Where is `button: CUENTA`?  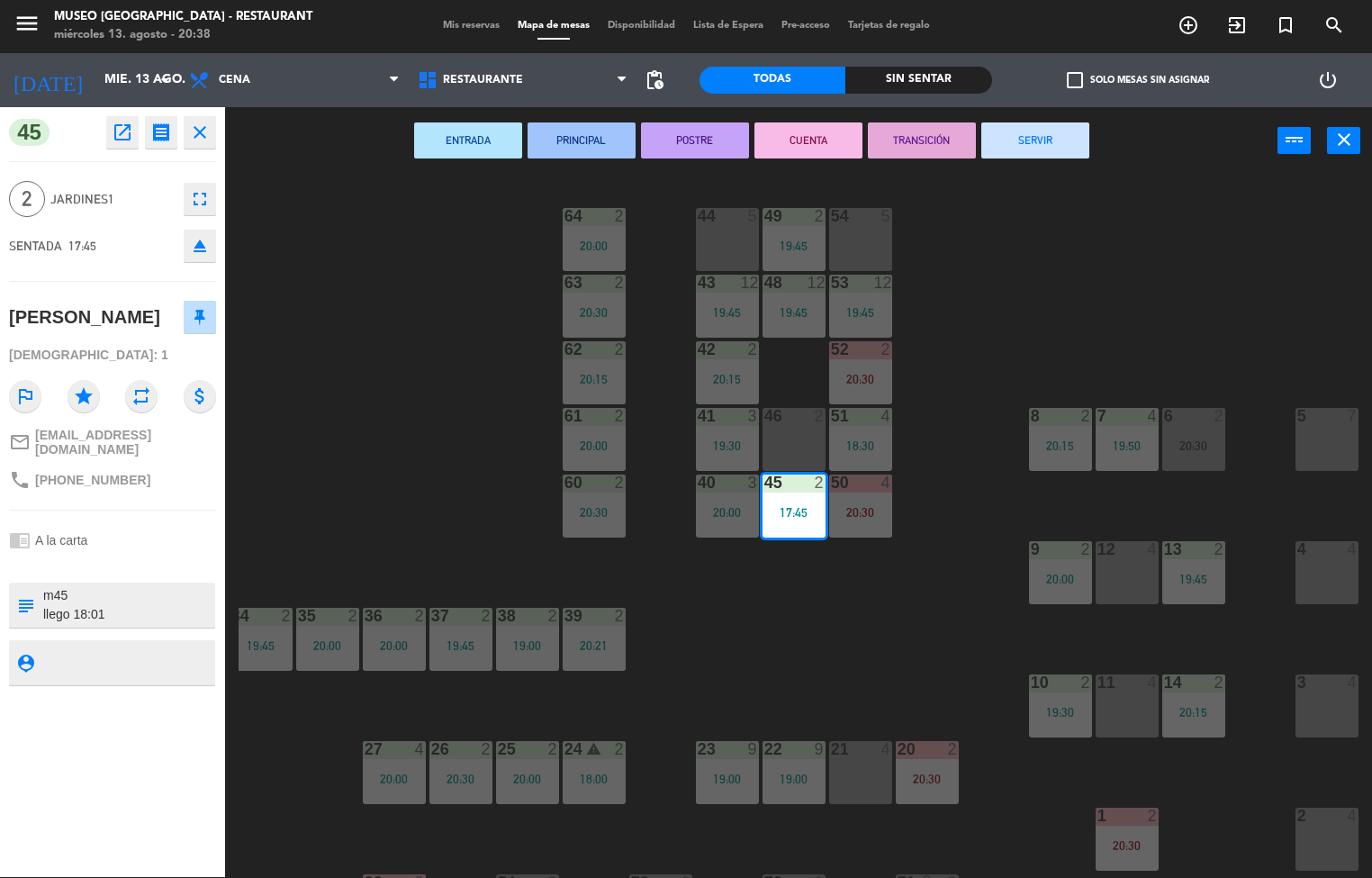 button: CUENTA is located at coordinates (808, 140).